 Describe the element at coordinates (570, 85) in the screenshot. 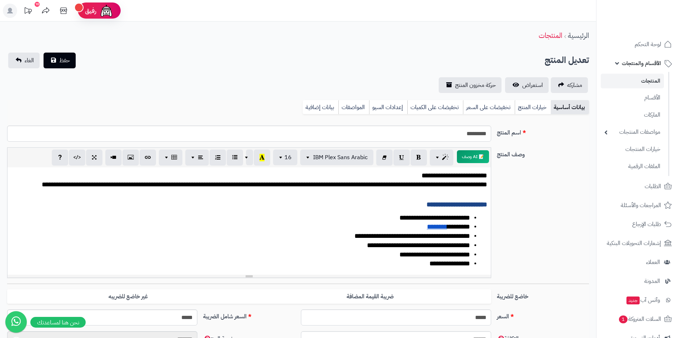

I see `a: مشاركه` at that location.